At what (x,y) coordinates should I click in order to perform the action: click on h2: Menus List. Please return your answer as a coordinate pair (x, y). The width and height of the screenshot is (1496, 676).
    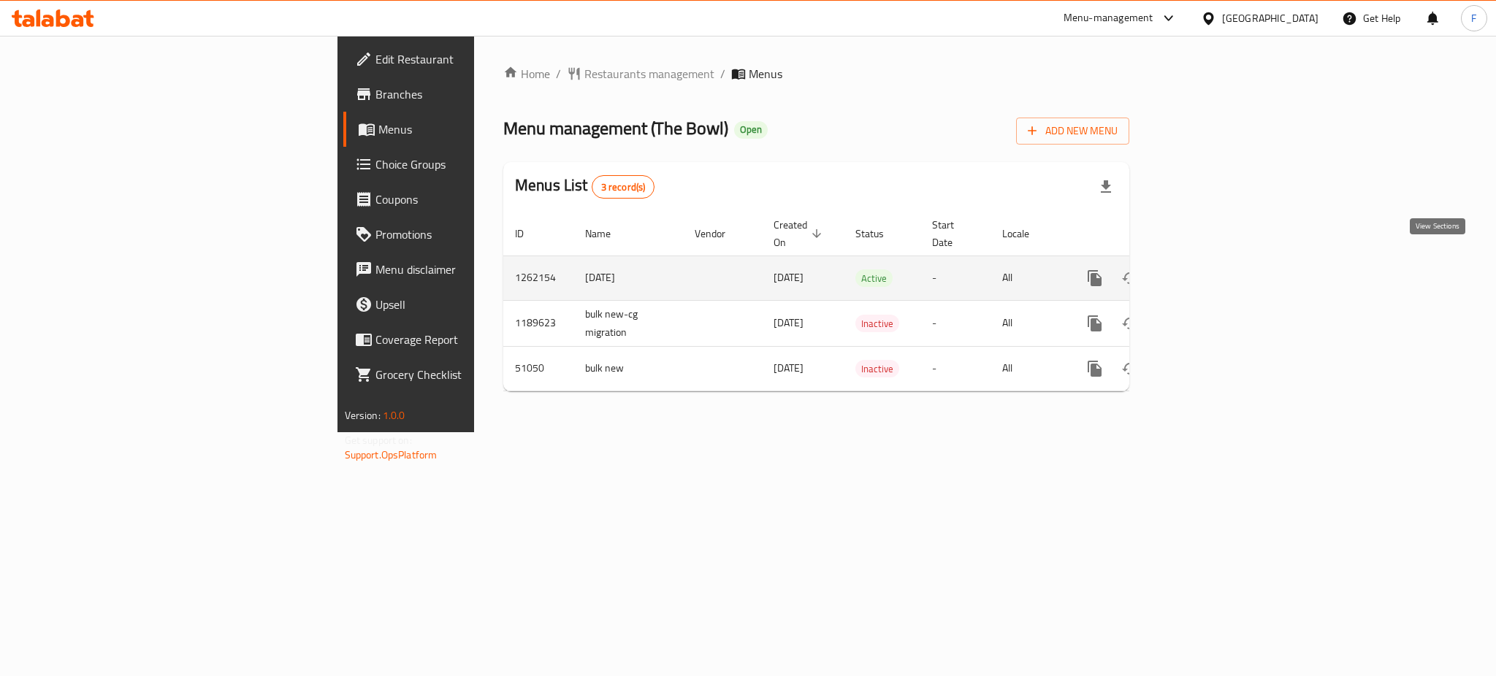
    Looking at the image, I should click on (584, 186).